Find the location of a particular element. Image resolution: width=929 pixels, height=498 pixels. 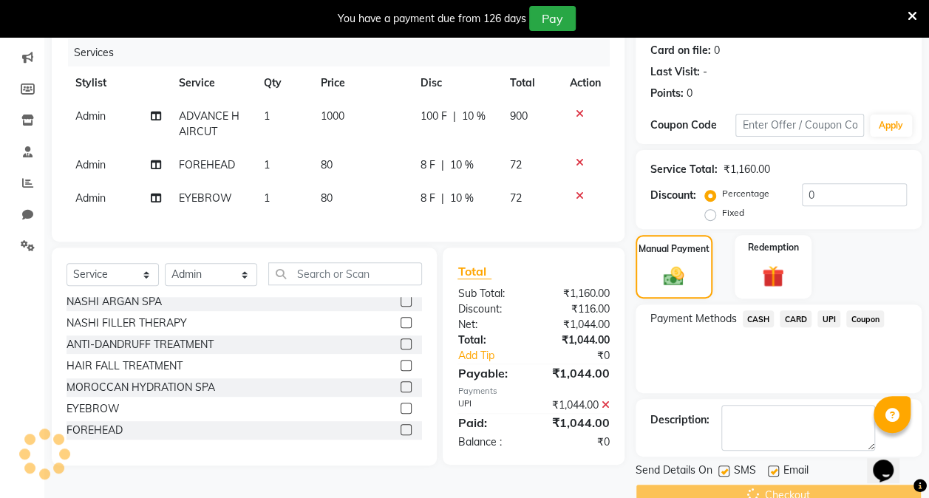

span: CARD is located at coordinates (795, 318).